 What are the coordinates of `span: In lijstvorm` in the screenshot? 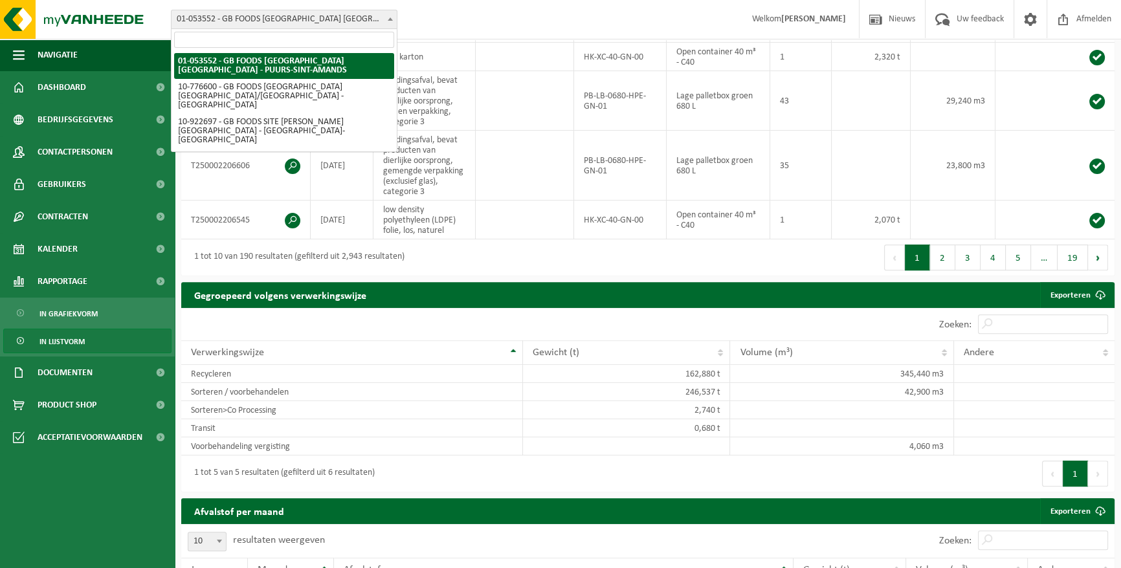 It's located at (62, 342).